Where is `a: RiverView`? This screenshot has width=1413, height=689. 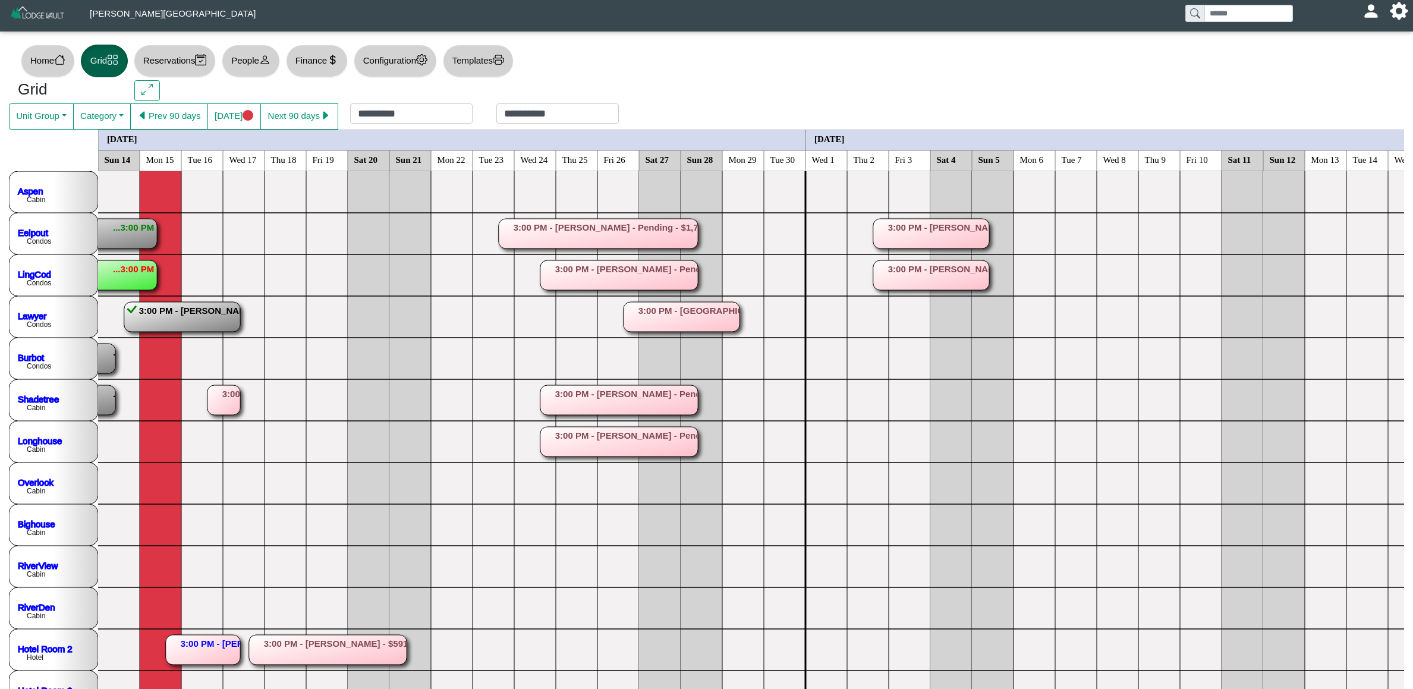
a: RiverView is located at coordinates (37, 565).